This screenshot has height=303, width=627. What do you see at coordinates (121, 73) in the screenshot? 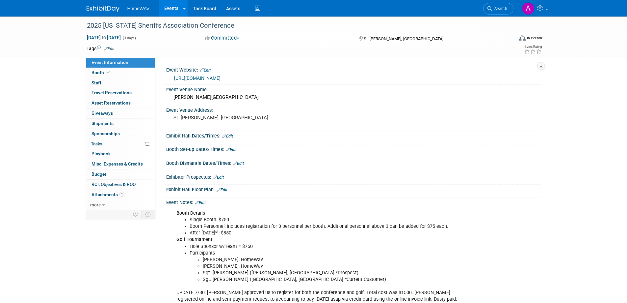
I see `a: Booth` at bounding box center [121, 73].